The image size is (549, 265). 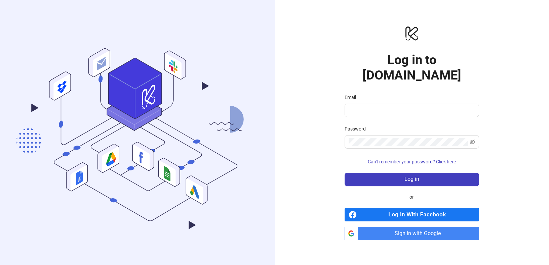 What do you see at coordinates (420, 234) in the screenshot?
I see `span: Sign in with Google` at bounding box center [420, 234].